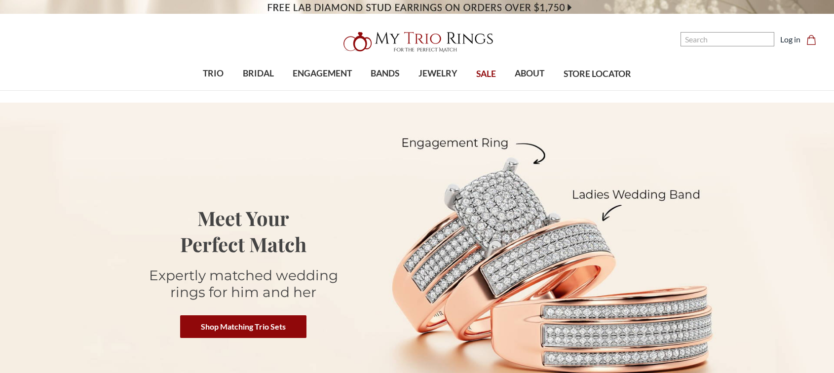  What do you see at coordinates (529, 74) in the screenshot?
I see `span: ABOUT` at bounding box center [529, 74].